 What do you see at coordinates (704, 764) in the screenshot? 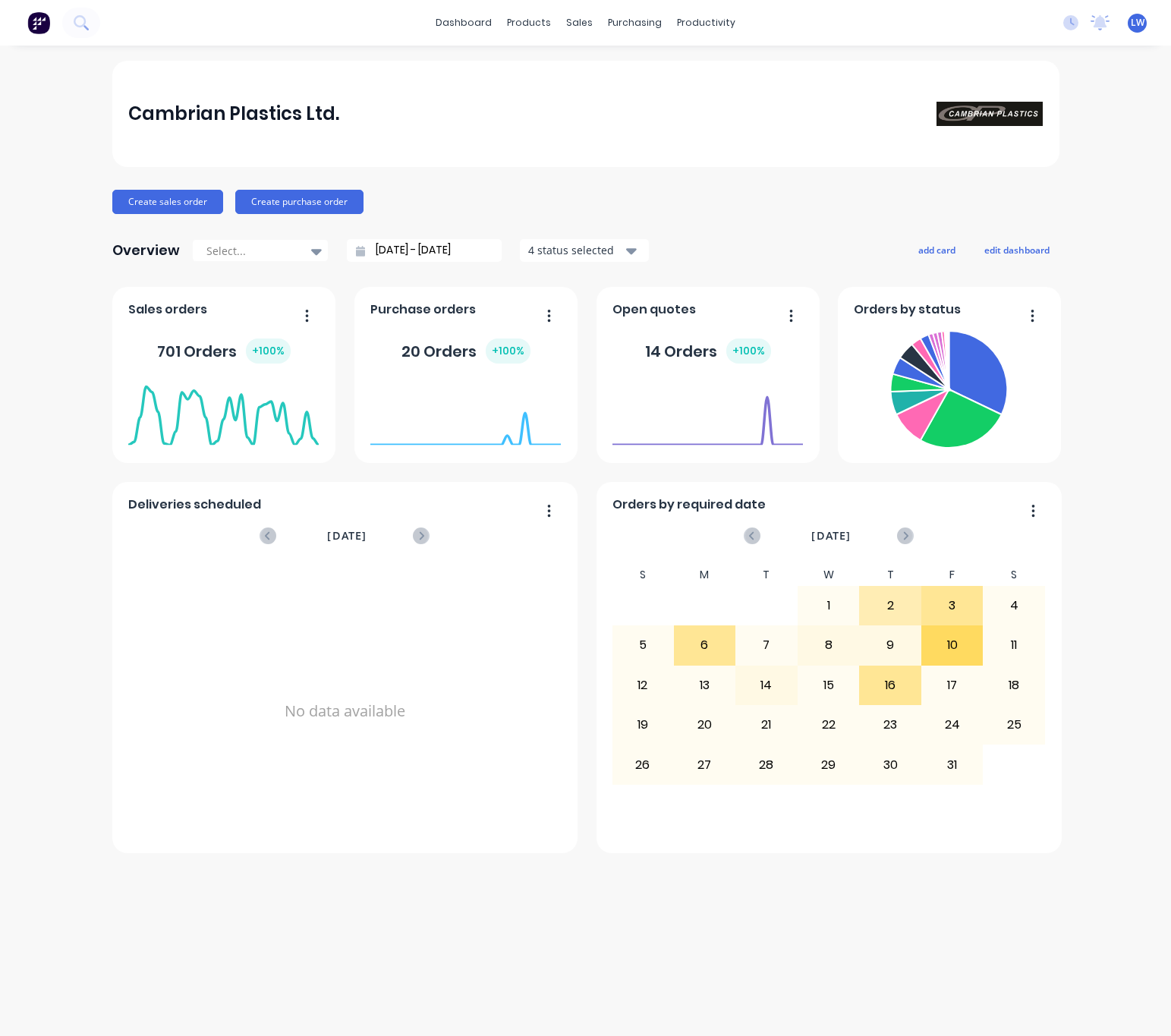
I see `div: 27` at bounding box center [704, 764].